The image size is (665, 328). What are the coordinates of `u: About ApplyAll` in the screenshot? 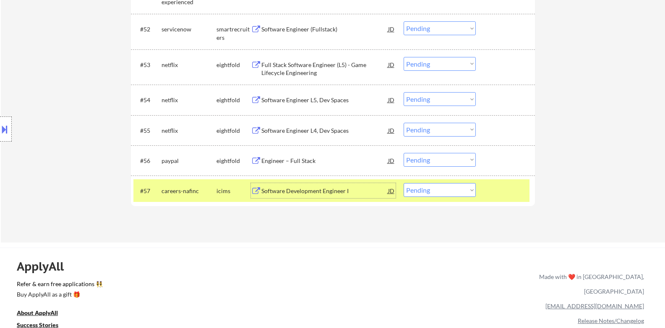 It's located at (37, 313).